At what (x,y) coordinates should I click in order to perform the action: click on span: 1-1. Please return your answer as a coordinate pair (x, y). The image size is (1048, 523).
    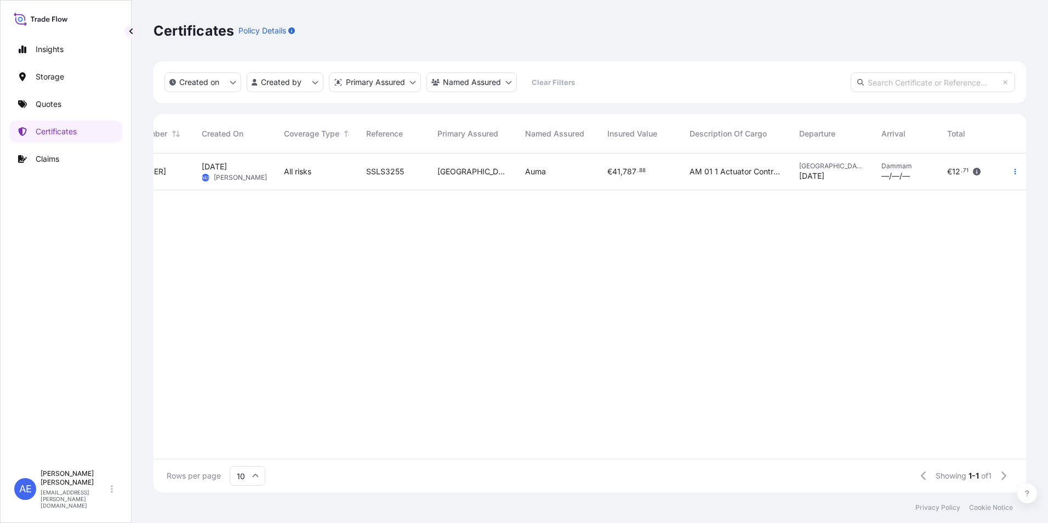
    Looking at the image, I should click on (973, 476).